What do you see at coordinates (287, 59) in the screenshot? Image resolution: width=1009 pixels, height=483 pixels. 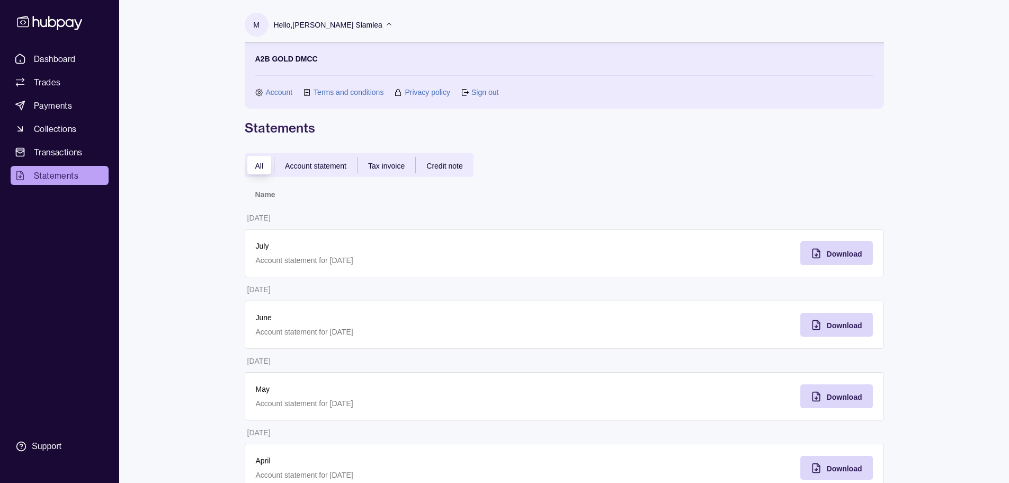 I see `p: A2B GOLD DMCC` at bounding box center [287, 59].